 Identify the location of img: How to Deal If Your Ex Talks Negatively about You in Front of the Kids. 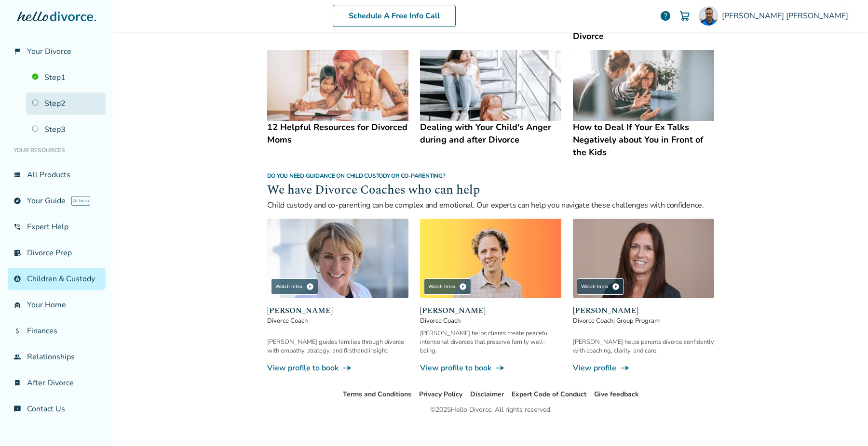
(643, 85).